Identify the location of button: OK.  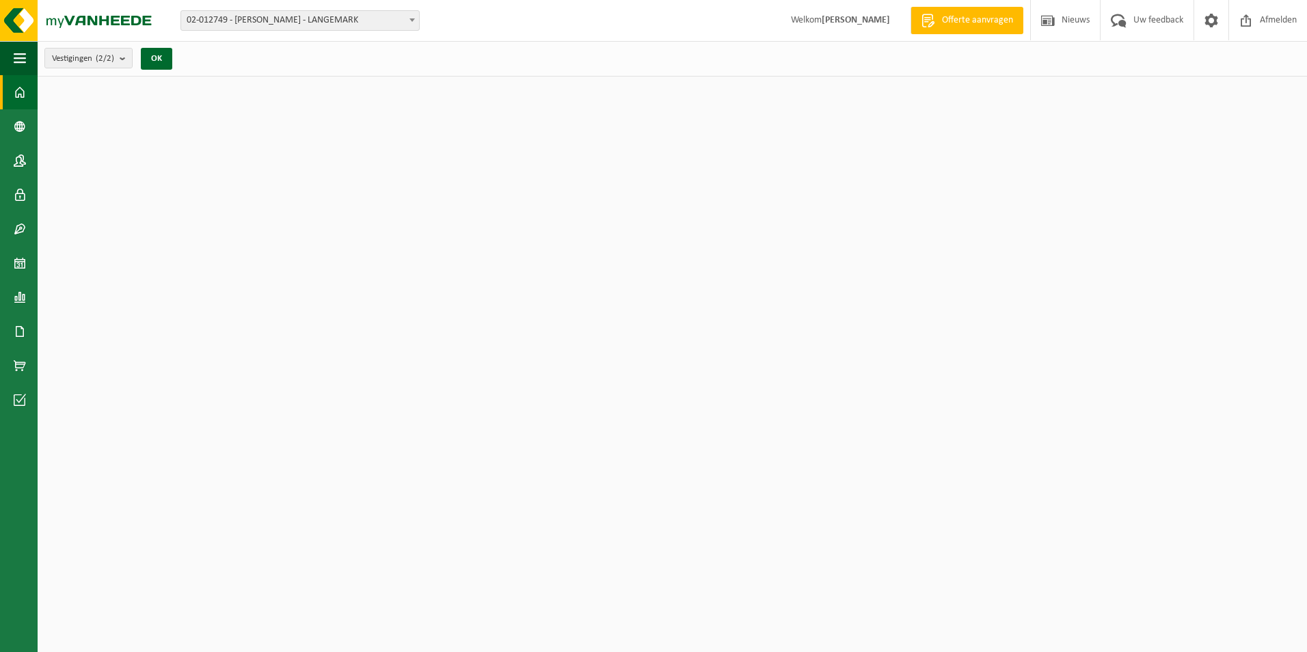
(157, 59).